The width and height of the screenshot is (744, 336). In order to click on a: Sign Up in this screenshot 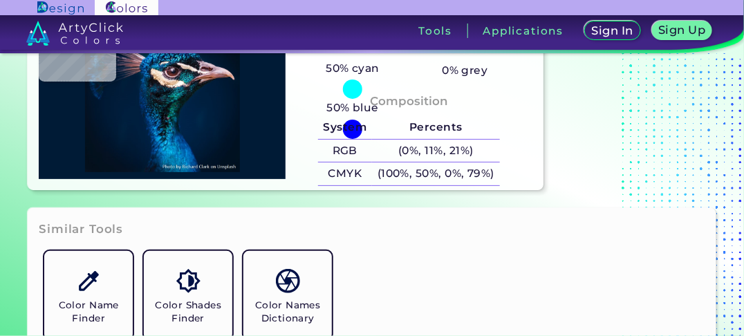, I will do `click(682, 31)`.